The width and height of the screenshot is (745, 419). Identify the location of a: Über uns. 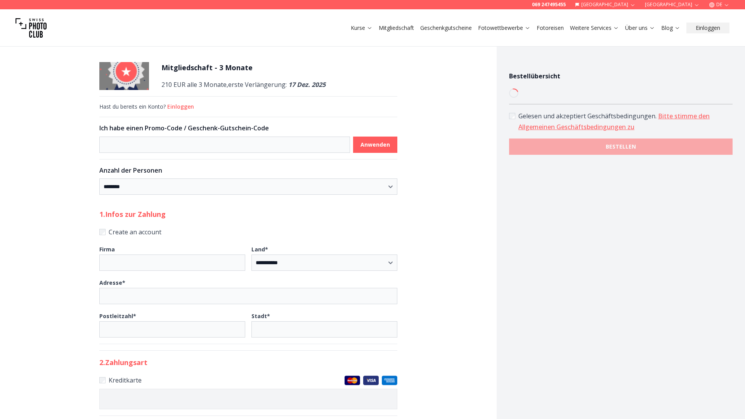
(640, 28).